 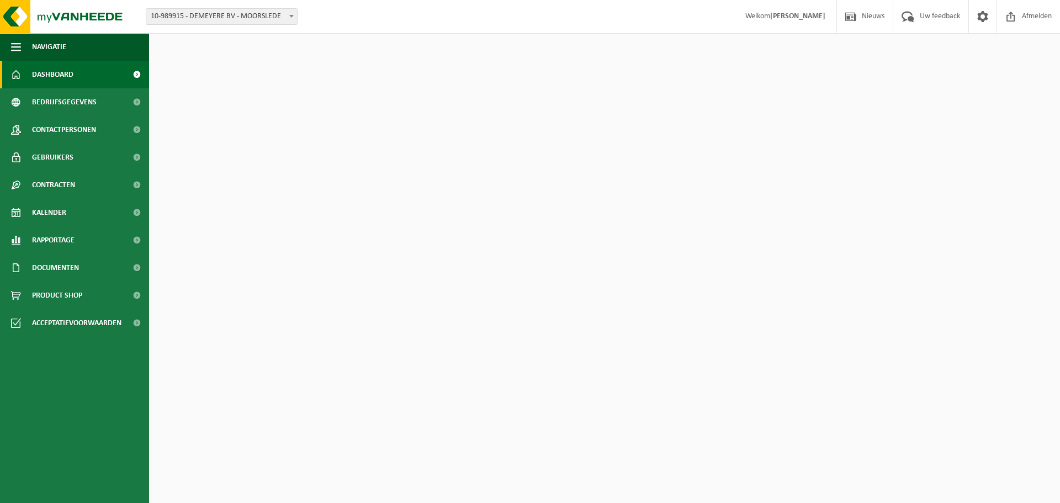 I want to click on span: Contactpersonen, so click(x=64, y=130).